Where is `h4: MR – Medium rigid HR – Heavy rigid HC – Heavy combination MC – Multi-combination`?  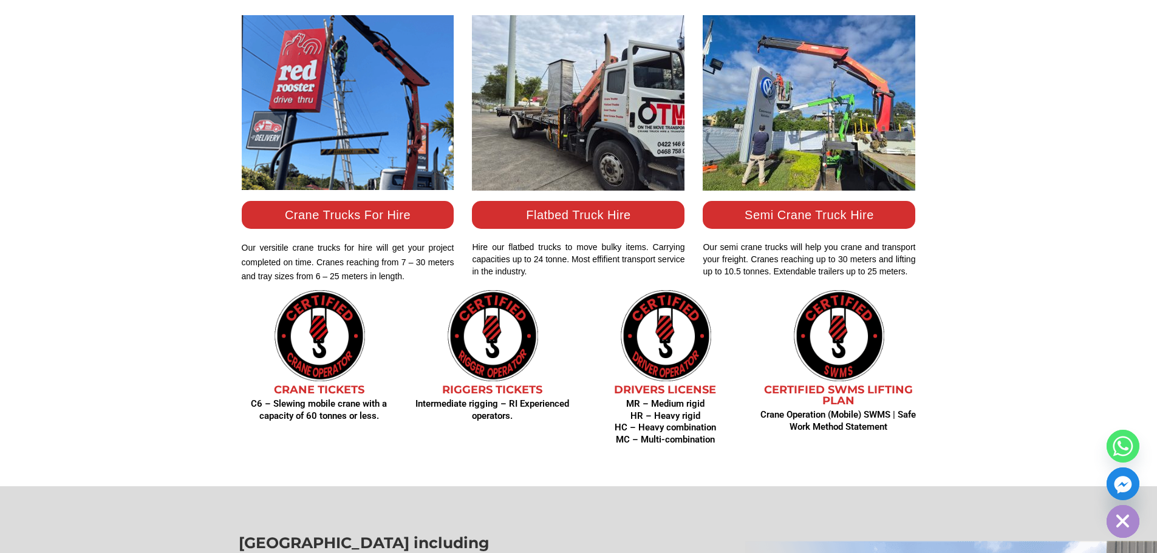
h4: MR – Medium rigid HR – Heavy rigid HC – Heavy combination MC – Multi-combination is located at coordinates (665, 422).